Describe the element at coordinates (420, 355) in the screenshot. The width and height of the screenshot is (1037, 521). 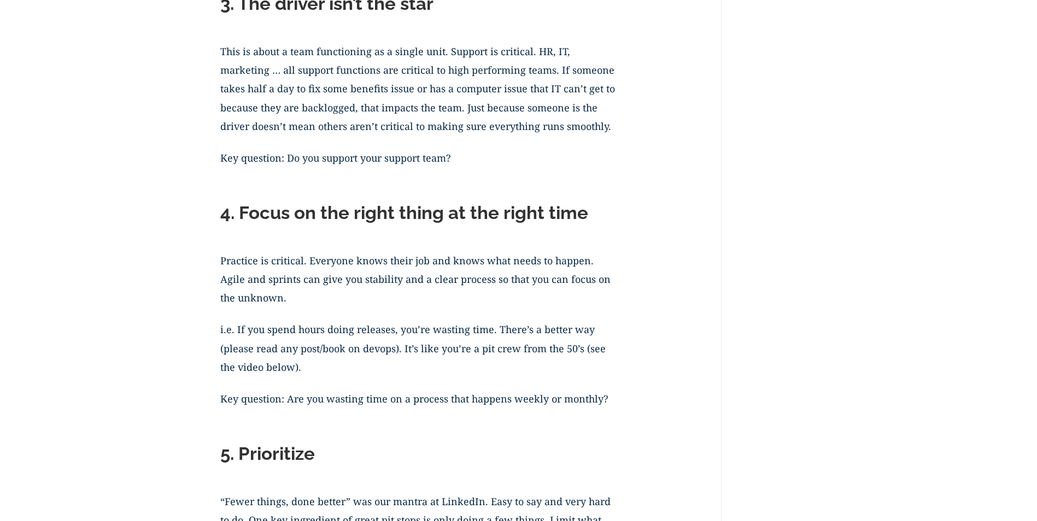
I see `p: i.e. If you spend hours doing releases, you’re wasting time. There’s a better way (please read an...` at that location.